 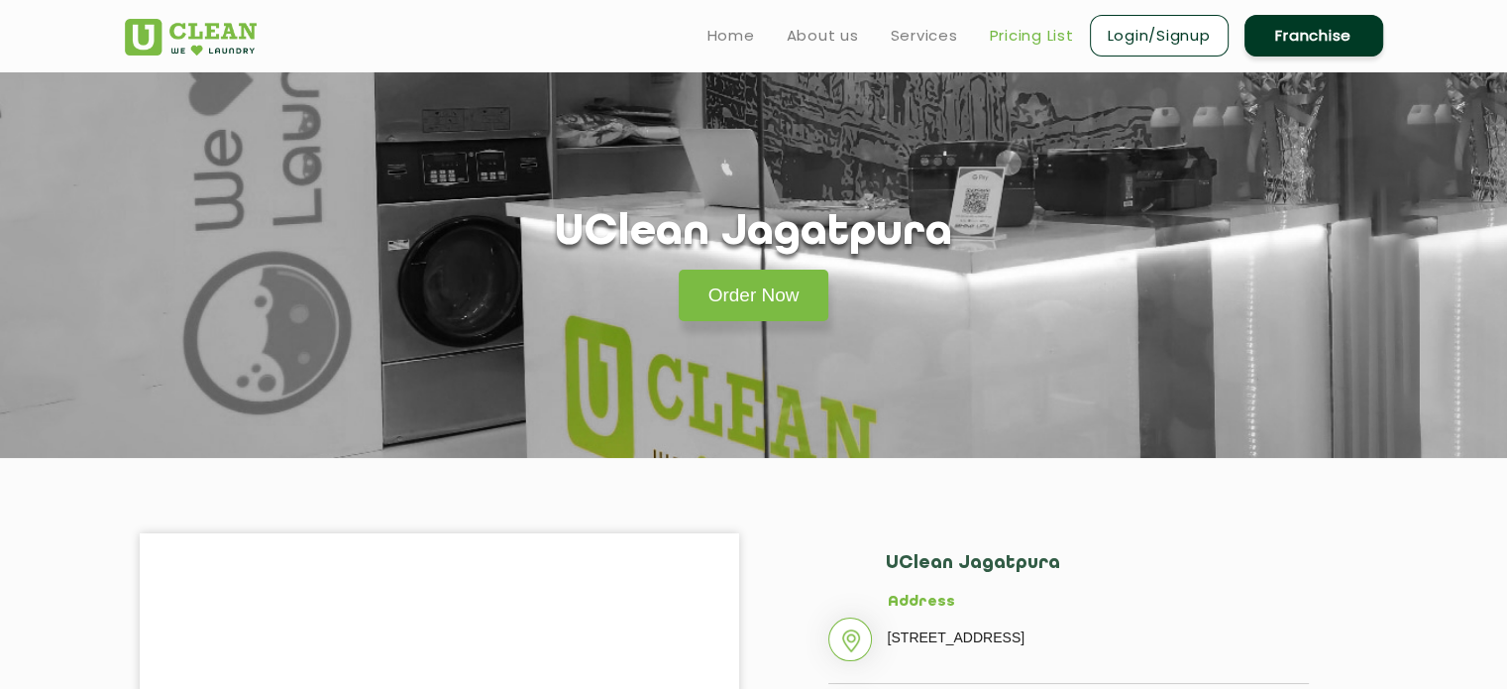 What do you see at coordinates (822, 36) in the screenshot?
I see `a: About us` at bounding box center [822, 36].